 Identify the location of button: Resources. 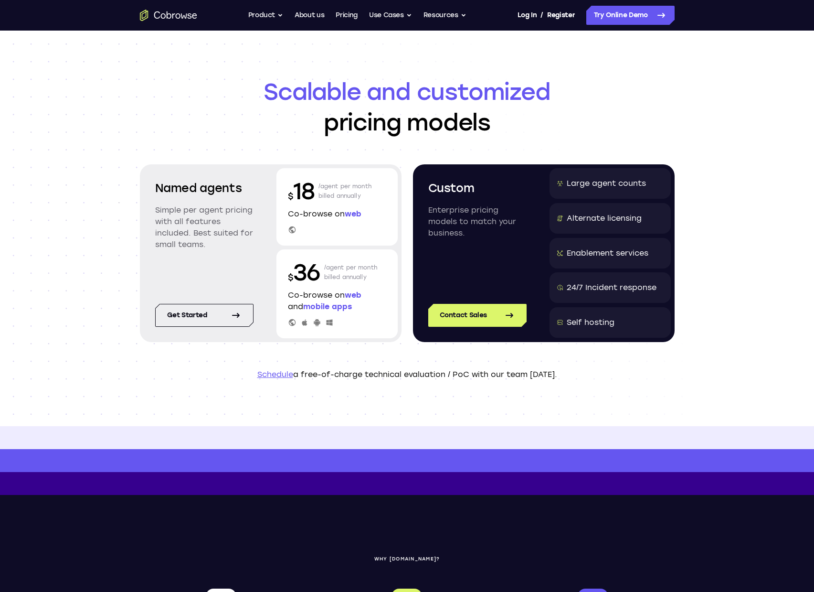
(445, 15).